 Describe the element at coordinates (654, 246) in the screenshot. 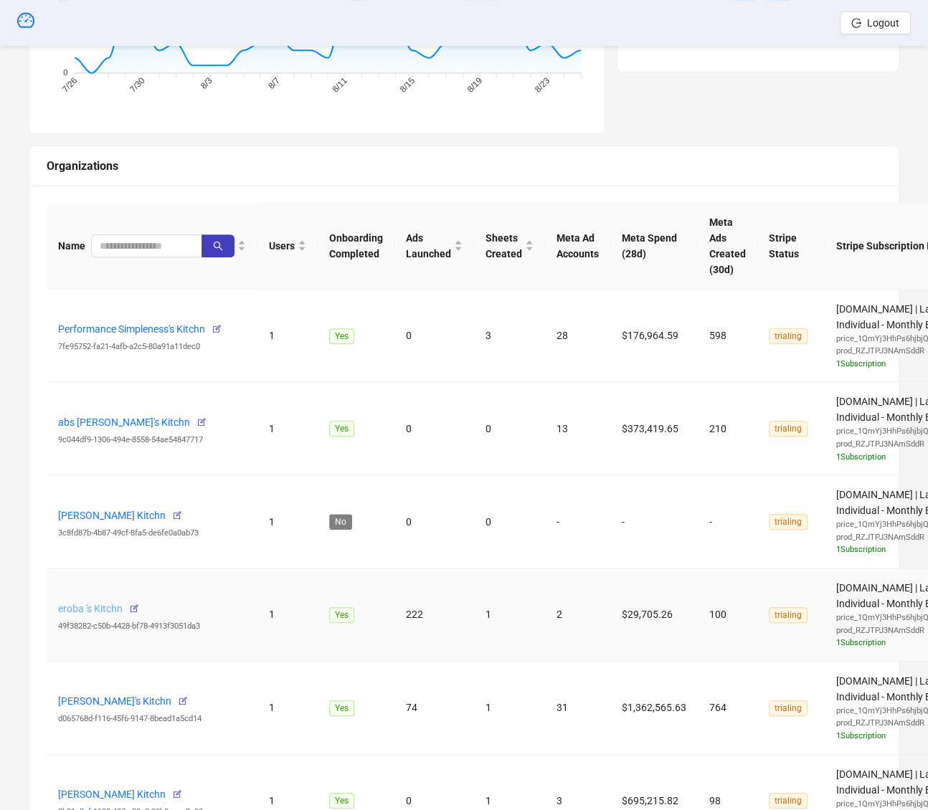

I see `th: Meta Spend (28d)` at that location.